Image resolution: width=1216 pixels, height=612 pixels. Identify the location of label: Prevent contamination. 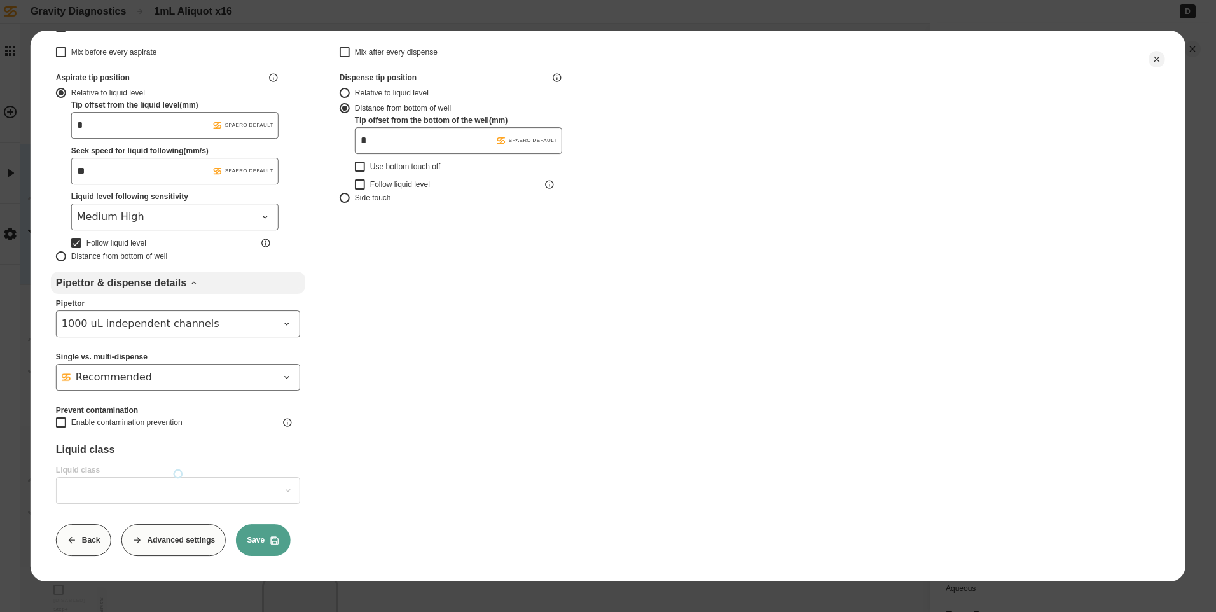
(97, 411).